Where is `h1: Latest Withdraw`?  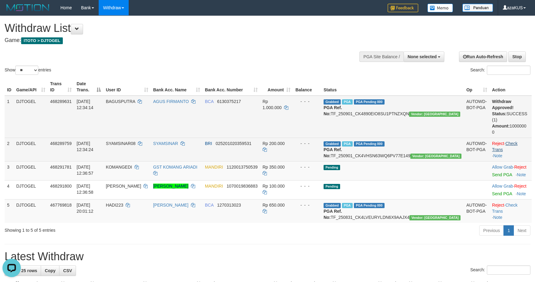
h1: Latest Withdraw is located at coordinates (268, 257).